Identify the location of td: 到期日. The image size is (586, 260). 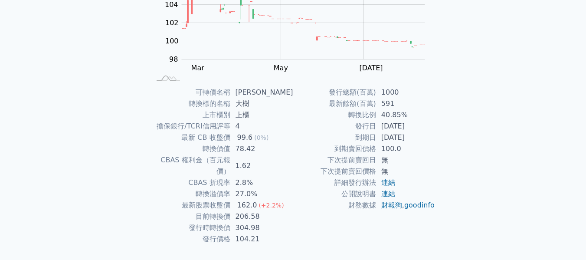
(334, 137).